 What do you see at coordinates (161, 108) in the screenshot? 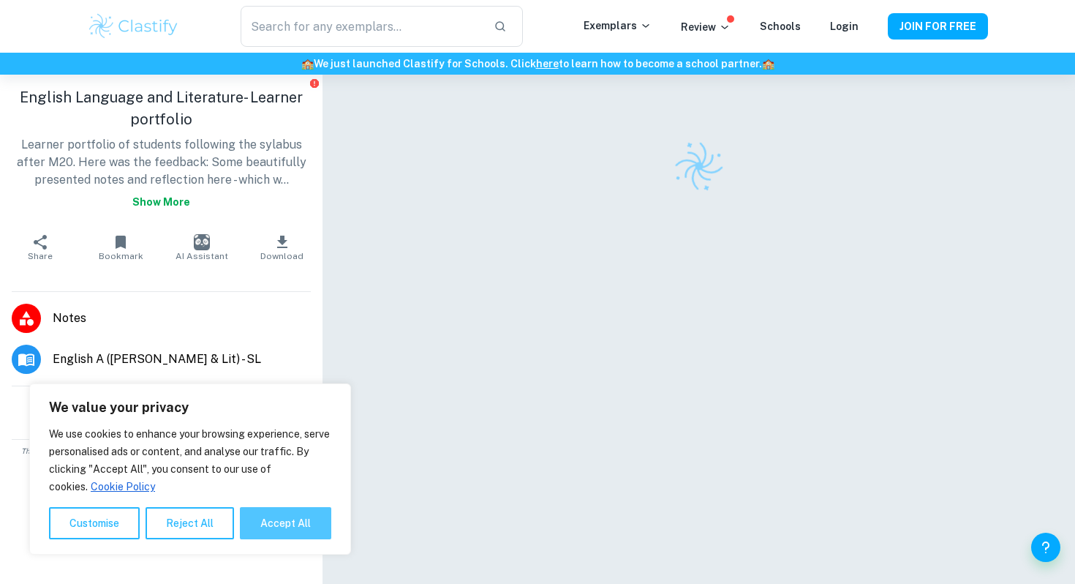
I see `h1: English Language and Literature- Learner portfolio` at bounding box center [161, 108].